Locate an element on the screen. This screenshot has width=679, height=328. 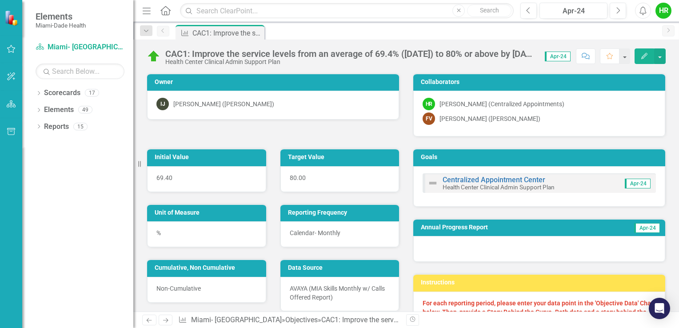
div: Apr-24 is located at coordinates (573, 11).